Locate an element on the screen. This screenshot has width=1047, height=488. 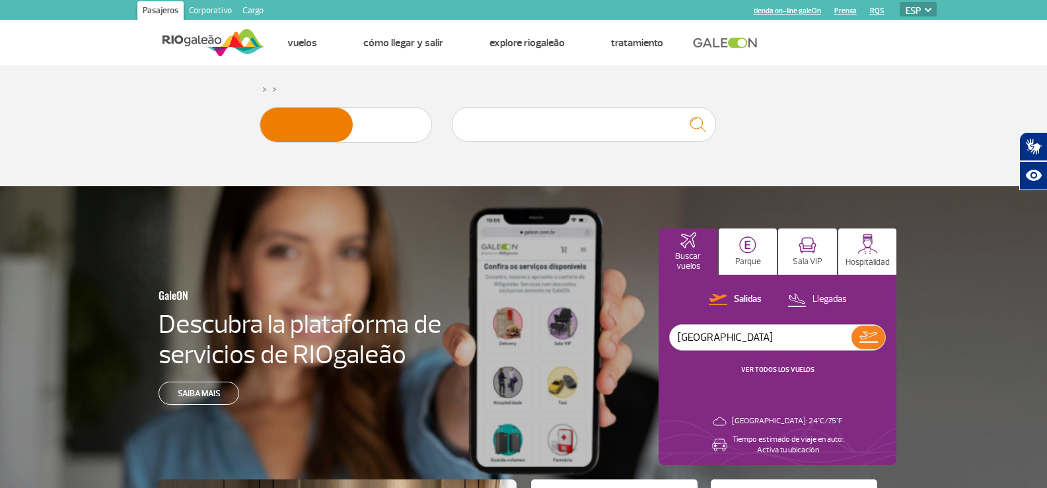
a: VER TODOS LOS VUELOS is located at coordinates (777, 369).